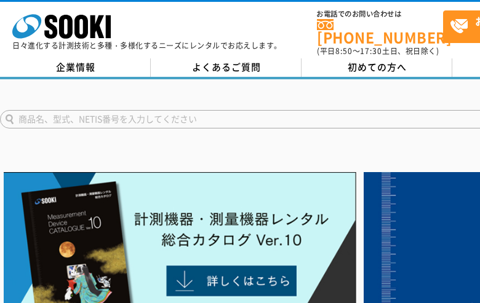  I want to click on span: 17:30, so click(371, 51).